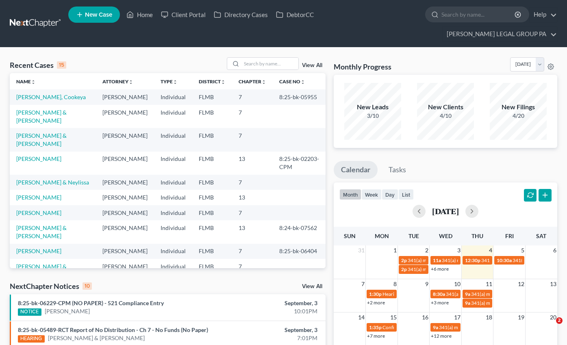  Describe the element at coordinates (375, 327) in the screenshot. I see `span: 1:35p` at that location.